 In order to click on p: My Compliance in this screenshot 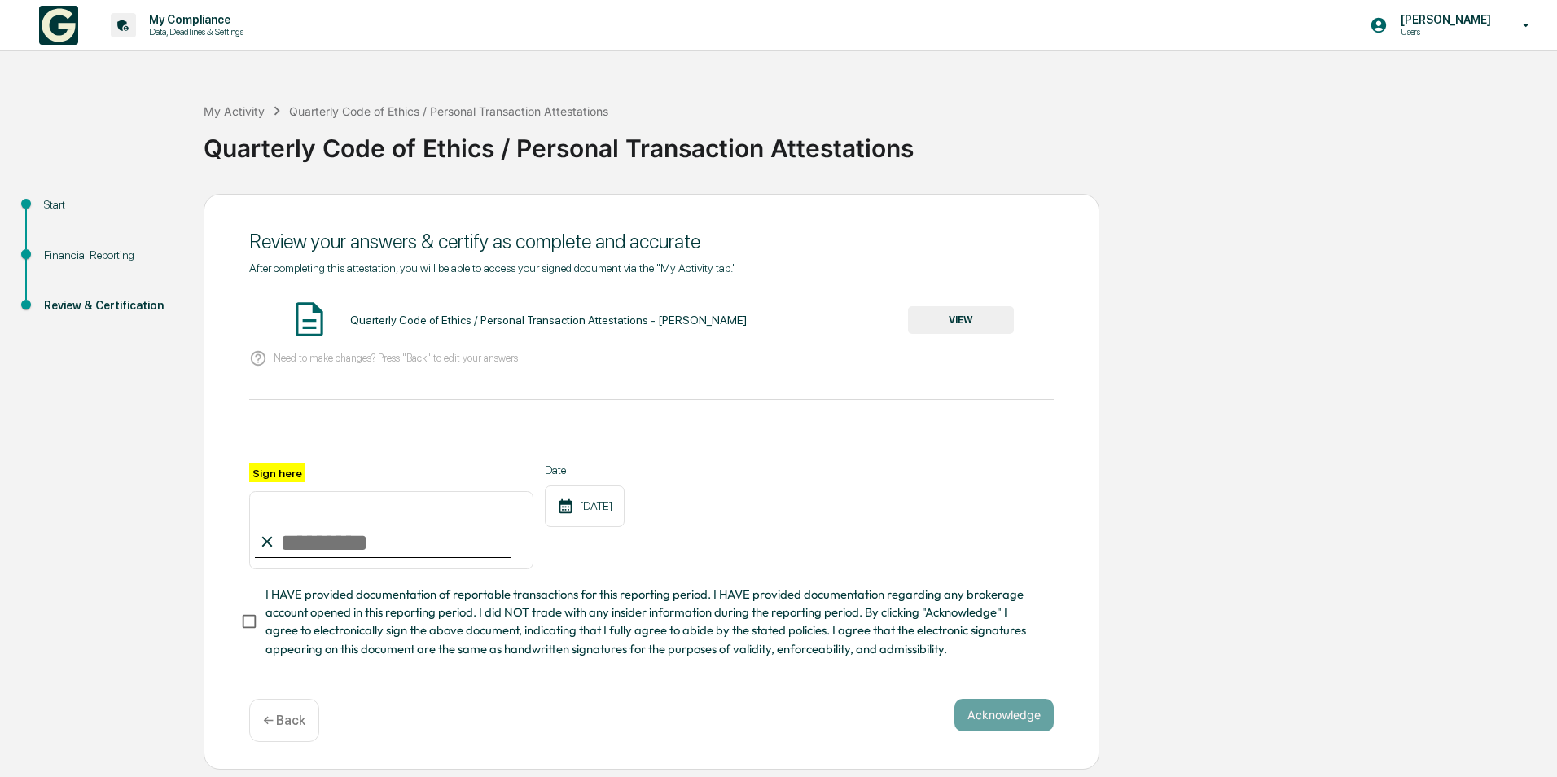, I will do `click(194, 20)`.